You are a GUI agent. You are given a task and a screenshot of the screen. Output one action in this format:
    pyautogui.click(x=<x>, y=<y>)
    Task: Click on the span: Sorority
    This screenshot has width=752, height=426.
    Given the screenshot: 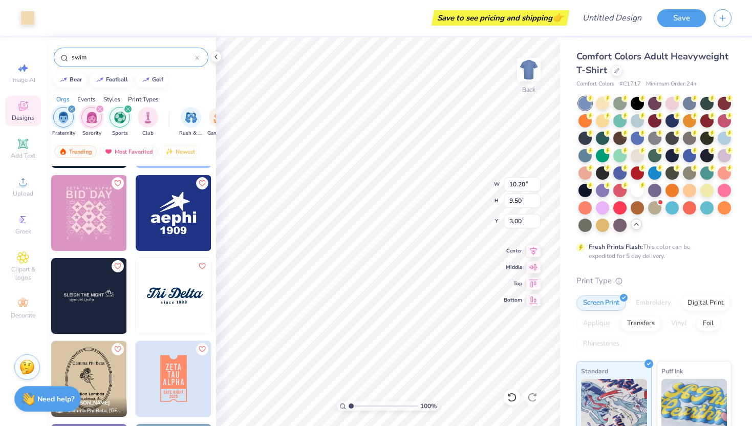 What is the action you would take?
    pyautogui.click(x=92, y=133)
    